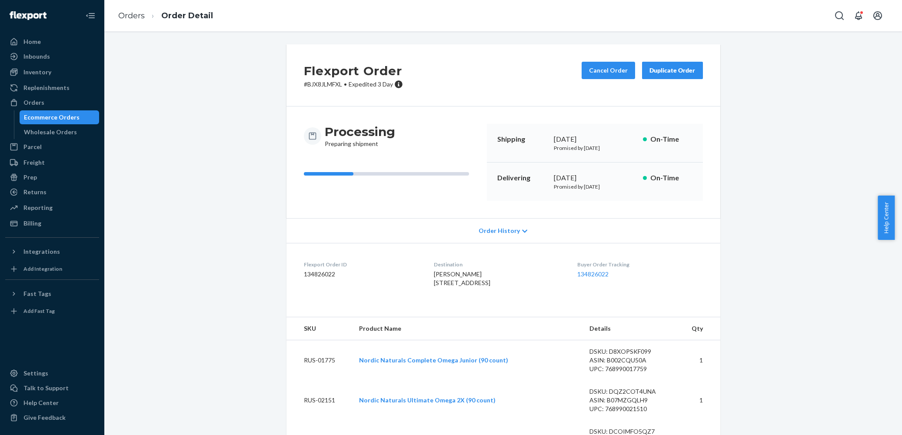  I want to click on div: Give Feedback, so click(44, 418).